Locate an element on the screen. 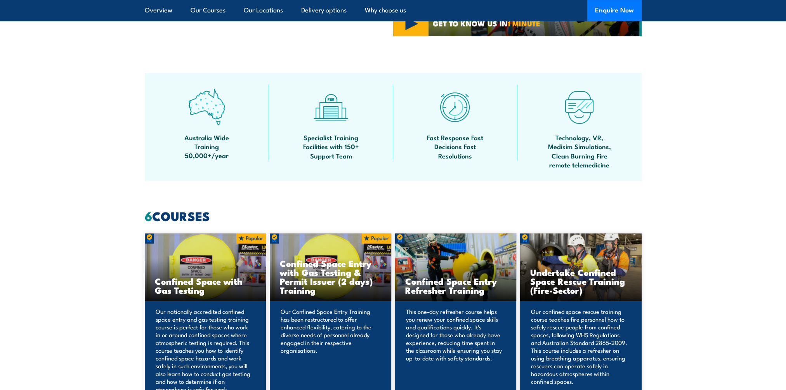 Image resolution: width=786 pixels, height=390 pixels. strong: 6 is located at coordinates (148, 215).